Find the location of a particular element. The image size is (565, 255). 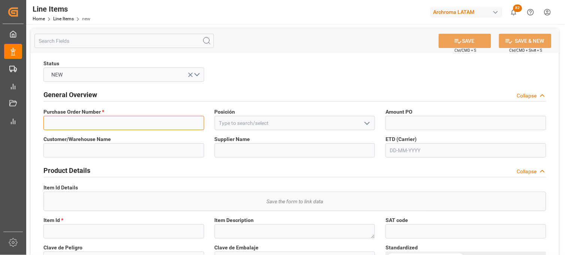

span: Item Id is located at coordinates (53, 220).